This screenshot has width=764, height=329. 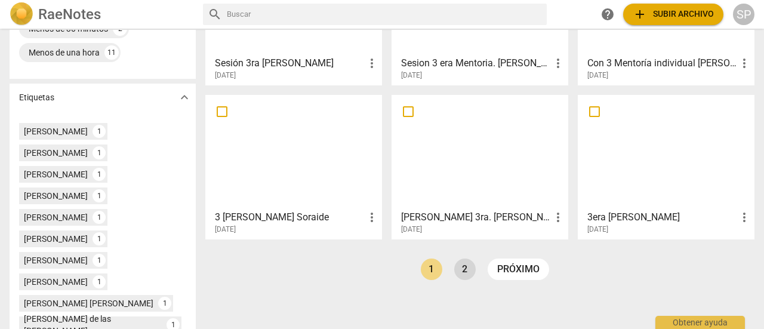 What do you see at coordinates (184, 97) in the screenshot?
I see `span: expand_more` at bounding box center [184, 97].